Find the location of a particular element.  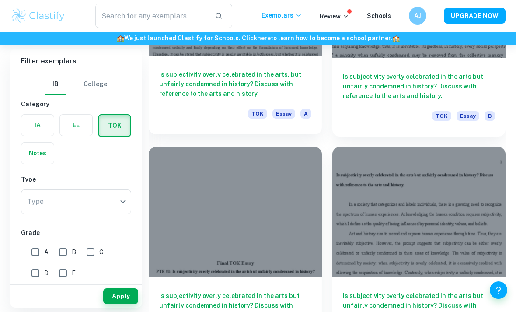

button: Help and Feedback is located at coordinates (498, 290).